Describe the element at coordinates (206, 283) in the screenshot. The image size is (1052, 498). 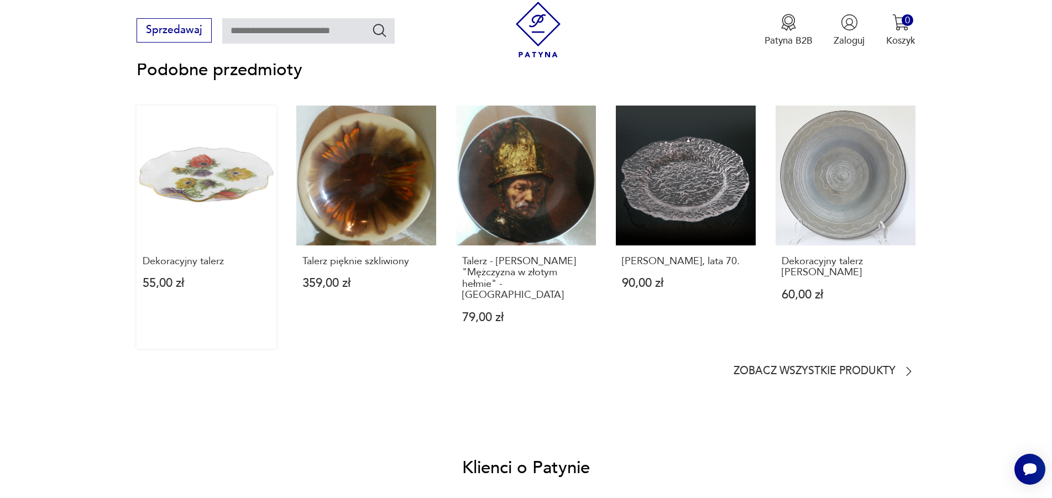
I see `p: 55,00 zł` at that location.